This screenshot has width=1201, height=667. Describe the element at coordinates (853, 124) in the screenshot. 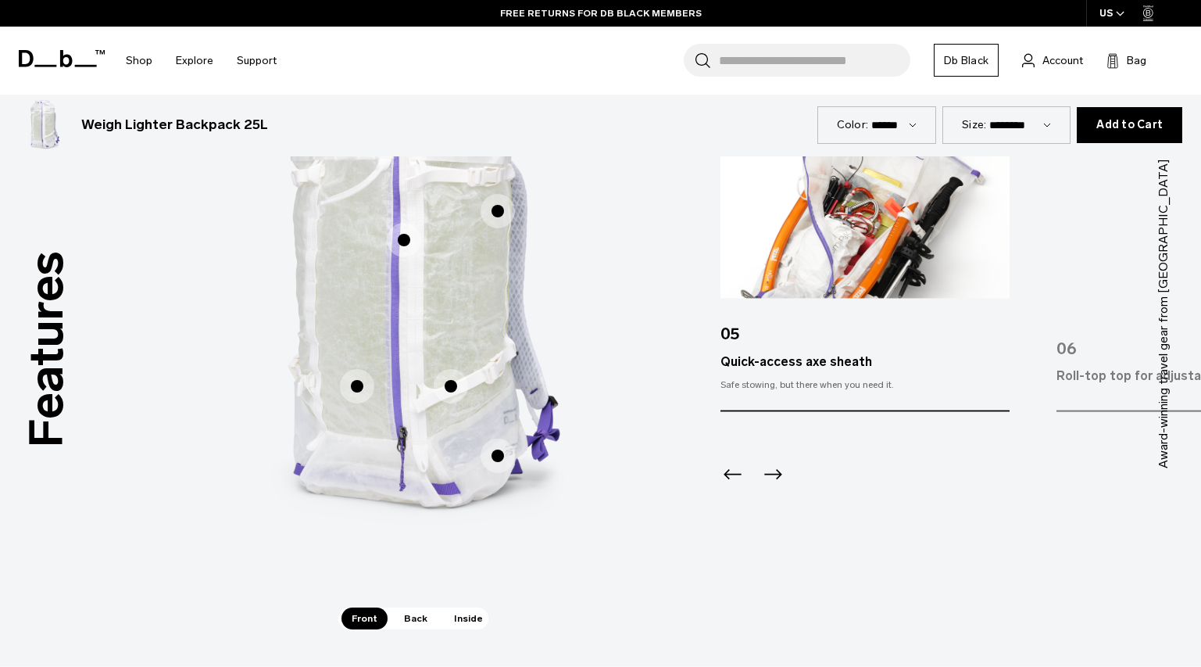

I see `label: Color:` at that location.